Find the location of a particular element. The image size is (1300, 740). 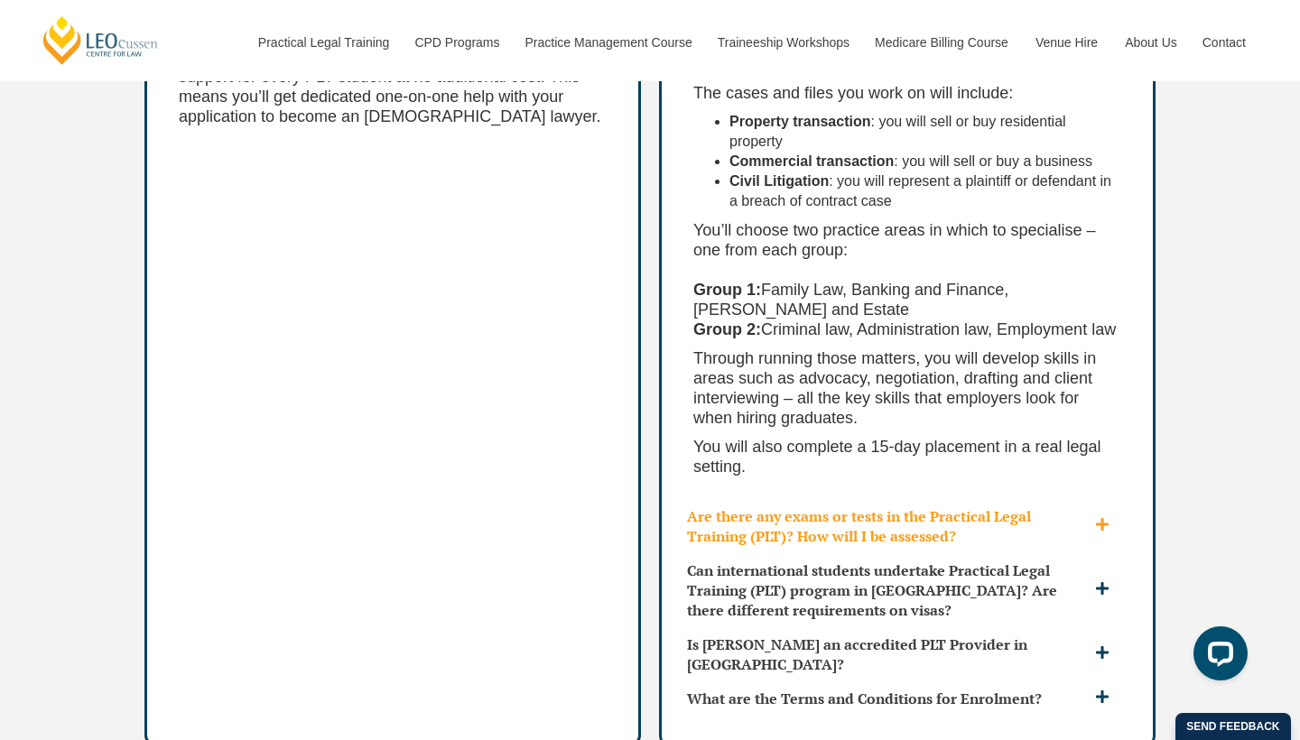

h3: What are the Terms and Conditions for Enrolment? is located at coordinates (888, 699).